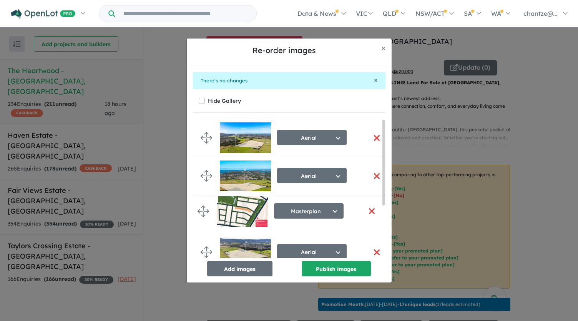 The height and width of the screenshot is (321, 578). I want to click on img: The%20Heartwood%20-%20Cleveland___1753336335.jpg, so click(245, 252).